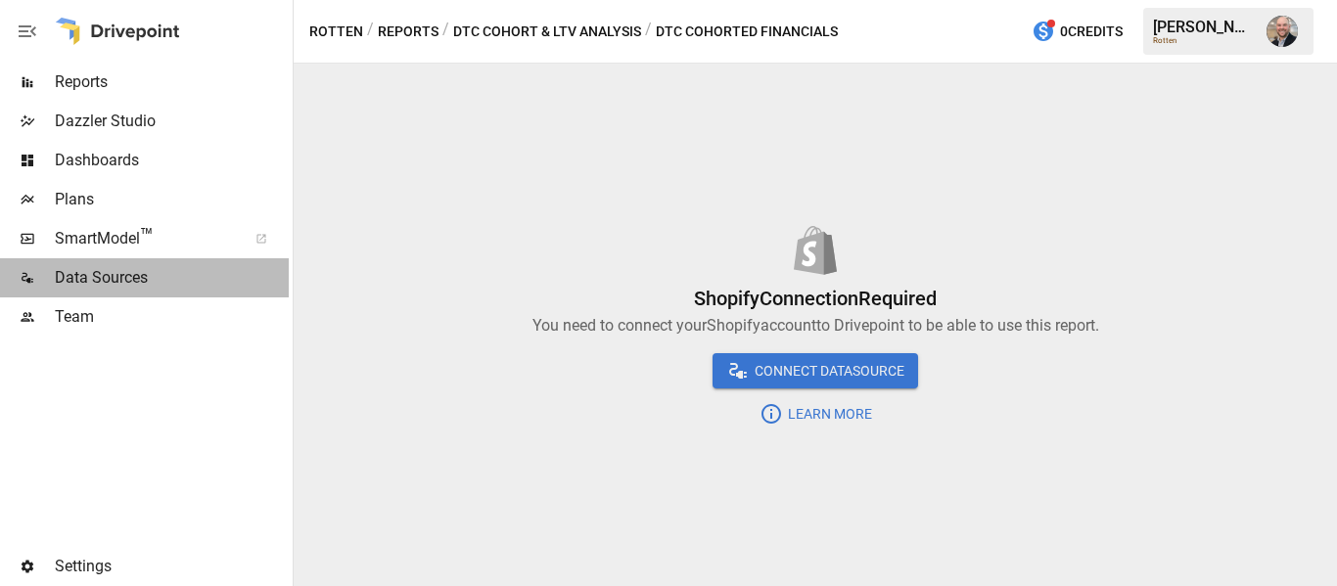  What do you see at coordinates (547, 31) in the screenshot?
I see `button: DTC Cohort & LTV Analysis` at bounding box center [547, 31].